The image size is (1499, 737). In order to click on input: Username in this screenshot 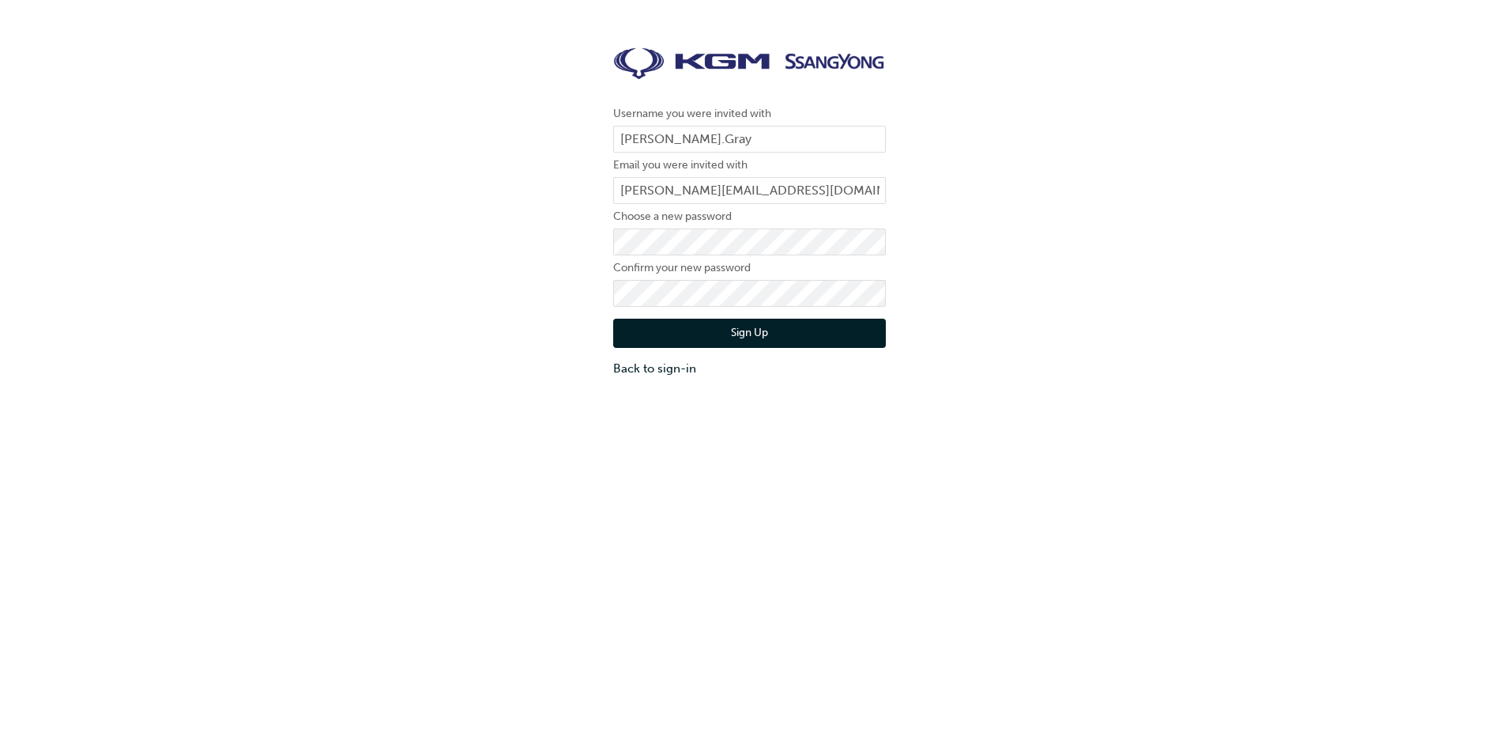, I will do `click(749, 139)`.